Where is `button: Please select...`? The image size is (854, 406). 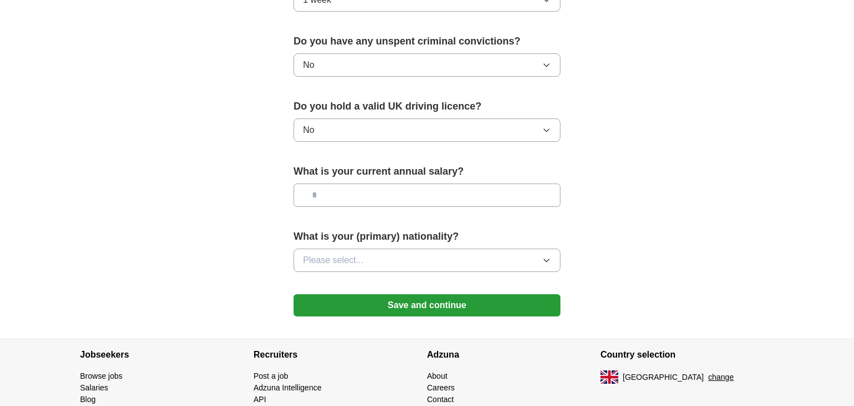
button: Please select... is located at coordinates (427, 260).